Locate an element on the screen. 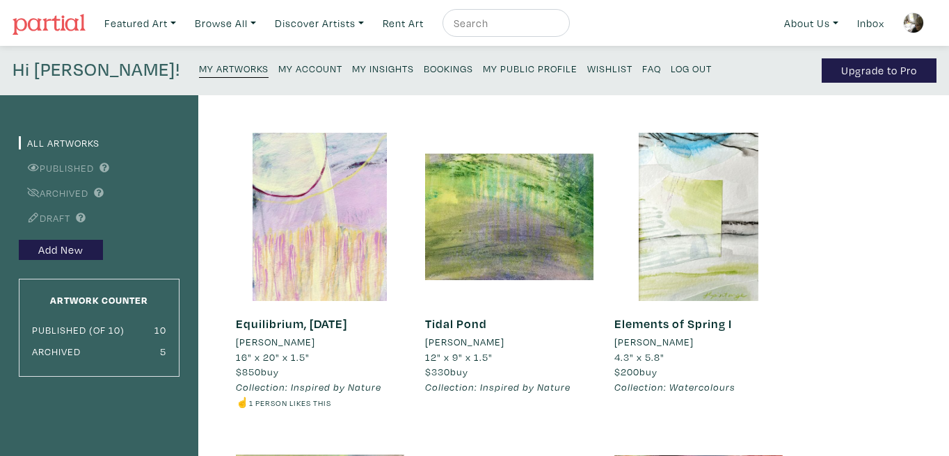  a: Bookings is located at coordinates (448, 67).